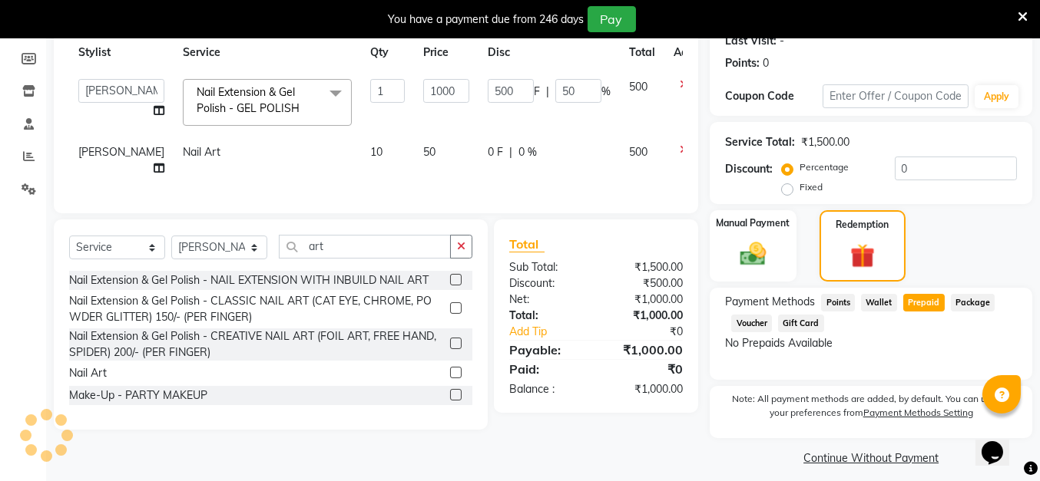  I want to click on div: Payable:, so click(547, 350).